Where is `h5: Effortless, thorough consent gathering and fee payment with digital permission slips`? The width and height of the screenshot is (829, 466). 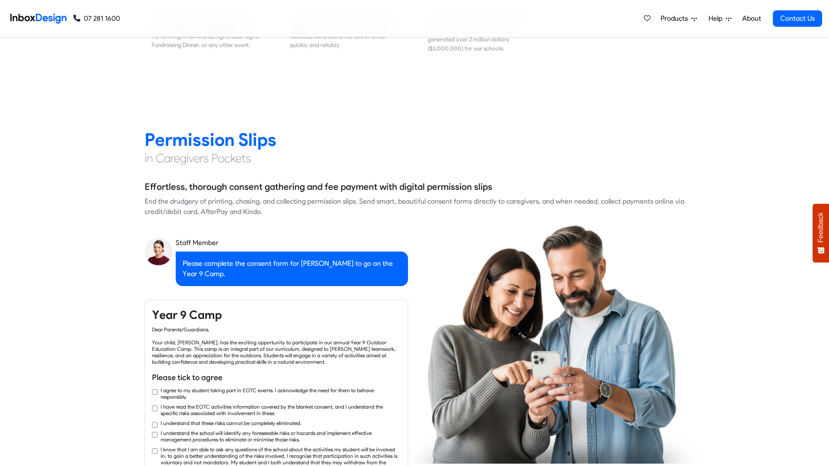
h5: Effortless, thorough consent gathering and fee payment with digital permission slips is located at coordinates (318, 187).